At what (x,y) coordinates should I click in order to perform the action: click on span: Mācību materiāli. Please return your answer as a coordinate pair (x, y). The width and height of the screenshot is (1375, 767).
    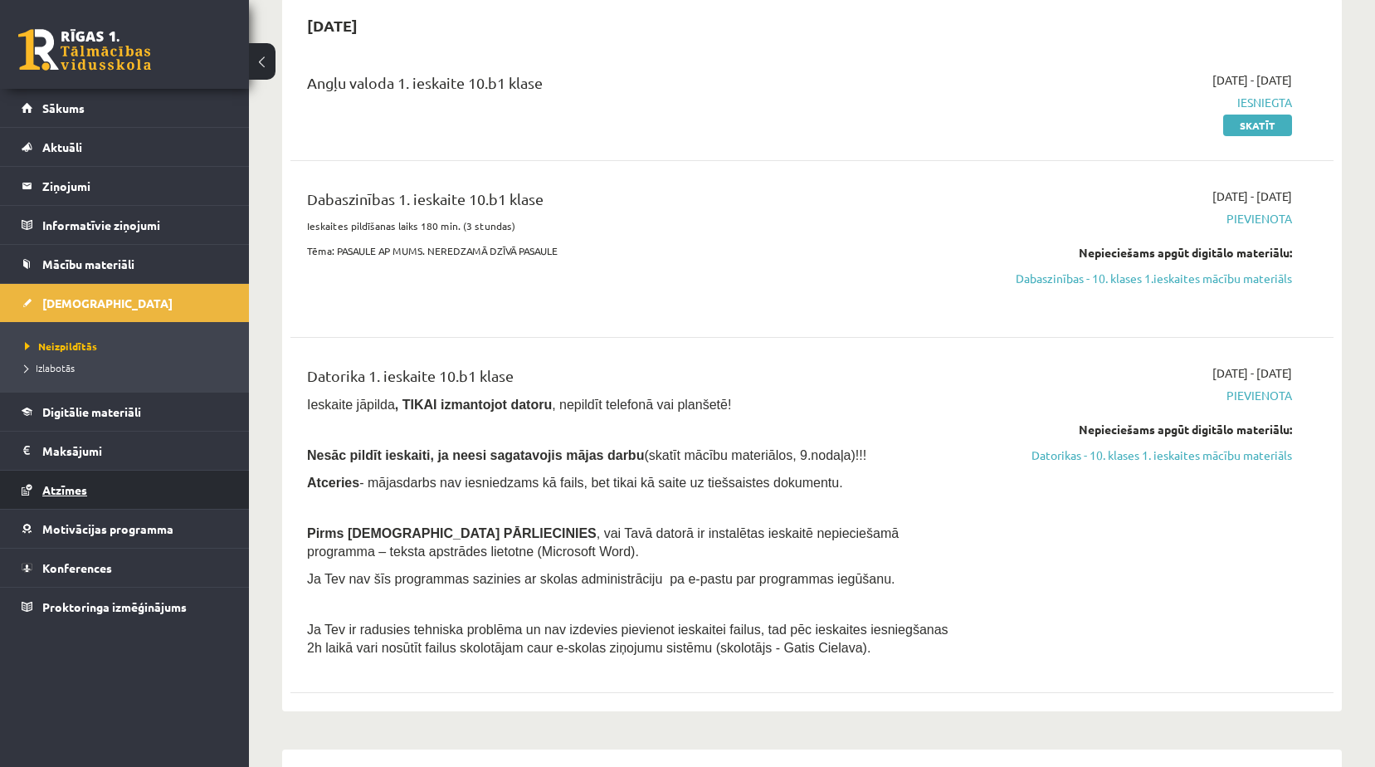
    Looking at the image, I should click on (88, 264).